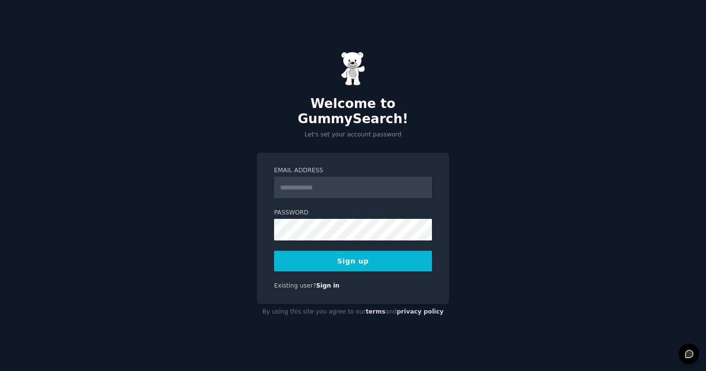 Image resolution: width=706 pixels, height=371 pixels. Describe the element at coordinates (353, 69) in the screenshot. I see `img: Gummy Bear` at that location.